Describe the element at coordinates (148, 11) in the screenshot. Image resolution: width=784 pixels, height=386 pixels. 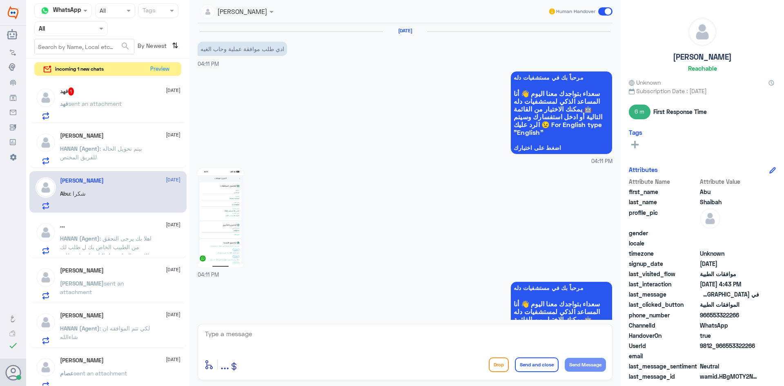
I see `div: Tags` at that location.